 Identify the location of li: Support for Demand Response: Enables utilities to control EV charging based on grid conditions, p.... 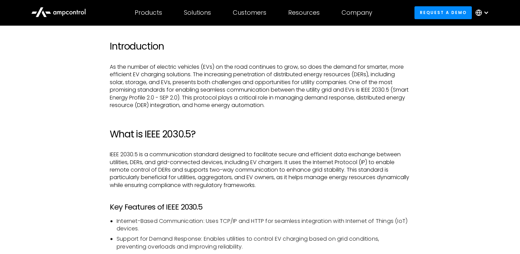
(263, 243).